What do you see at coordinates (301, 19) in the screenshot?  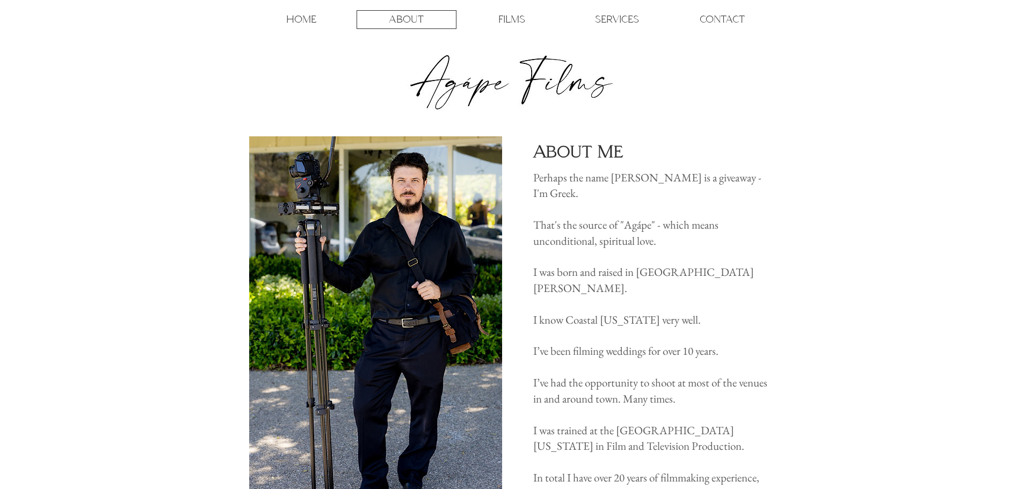 I see `p: HOME` at bounding box center [301, 19].